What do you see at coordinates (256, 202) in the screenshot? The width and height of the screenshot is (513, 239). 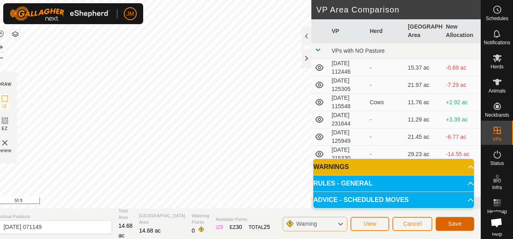 I see `a: Contact Us` at bounding box center [256, 202].